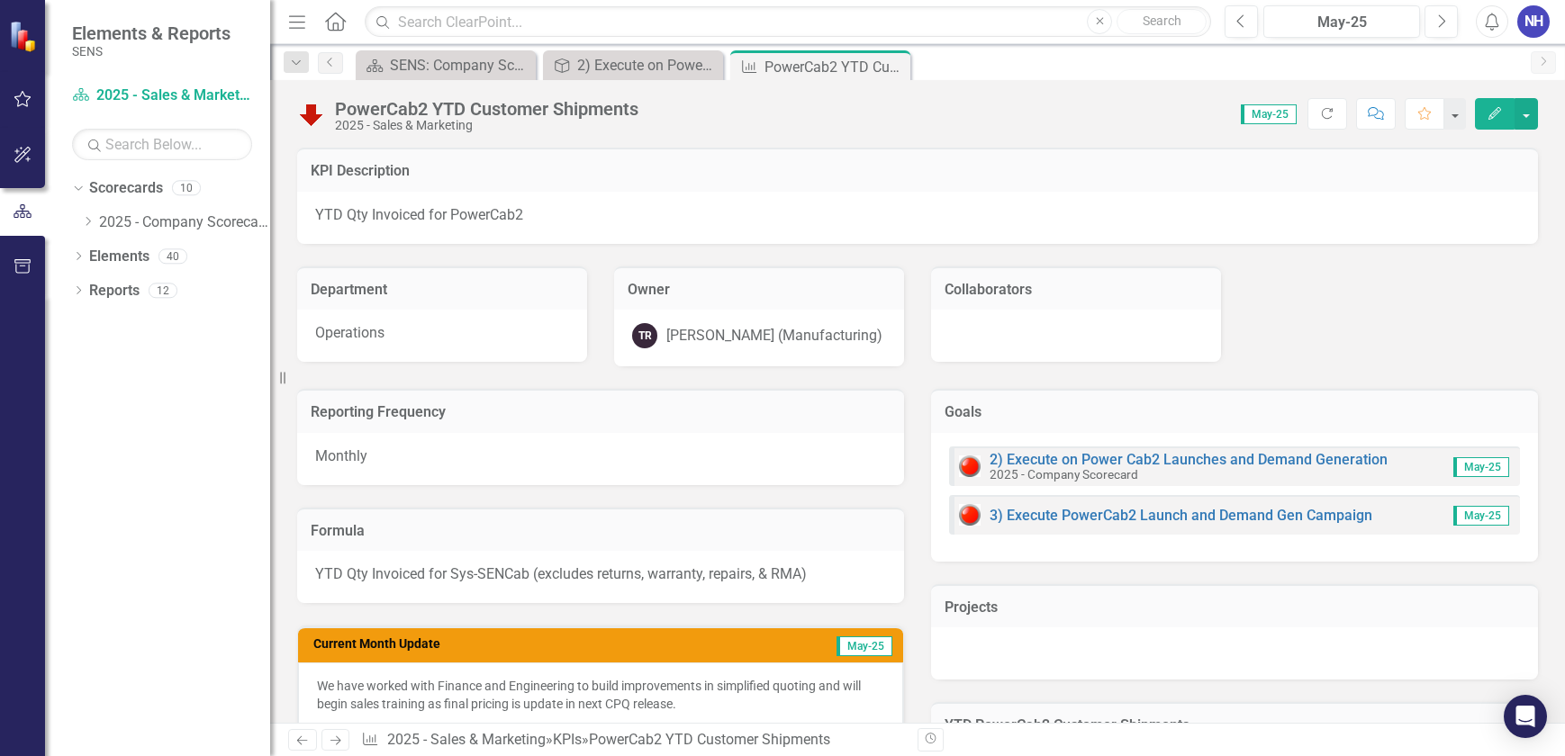  Describe the element at coordinates (1161, 22) in the screenshot. I see `button: Search` at that location.